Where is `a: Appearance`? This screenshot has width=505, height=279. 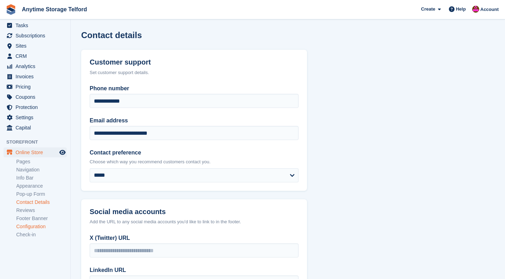 a: Appearance is located at coordinates (41, 186).